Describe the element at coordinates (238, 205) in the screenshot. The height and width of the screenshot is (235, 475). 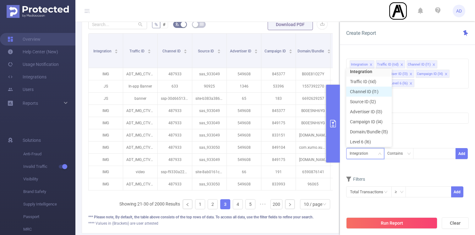
I see `li: 4` at that location.